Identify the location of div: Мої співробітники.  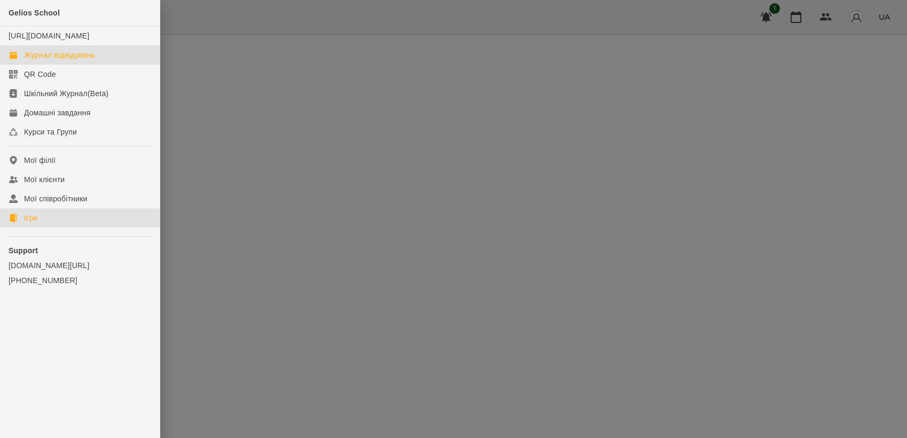
(56, 199).